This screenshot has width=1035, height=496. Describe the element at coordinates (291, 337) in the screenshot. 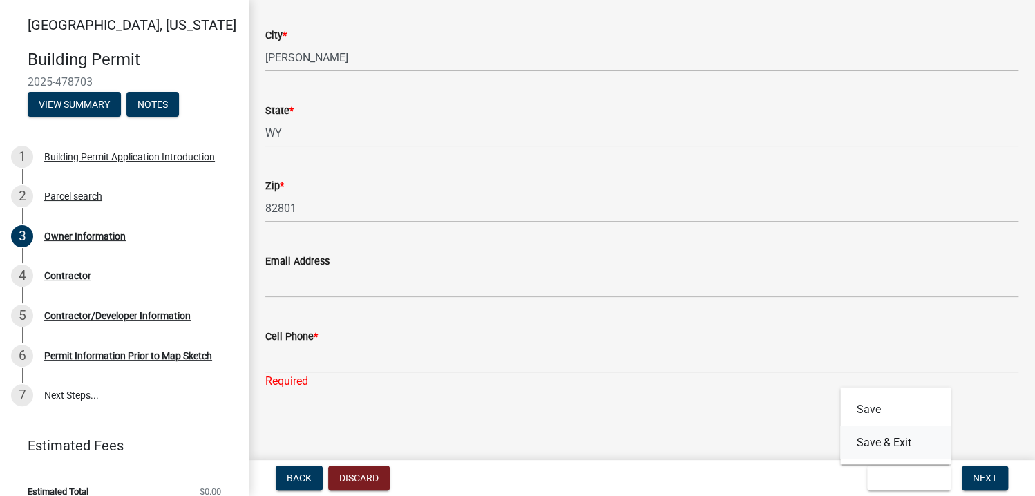

I see `label: Cell Phone` at that location.